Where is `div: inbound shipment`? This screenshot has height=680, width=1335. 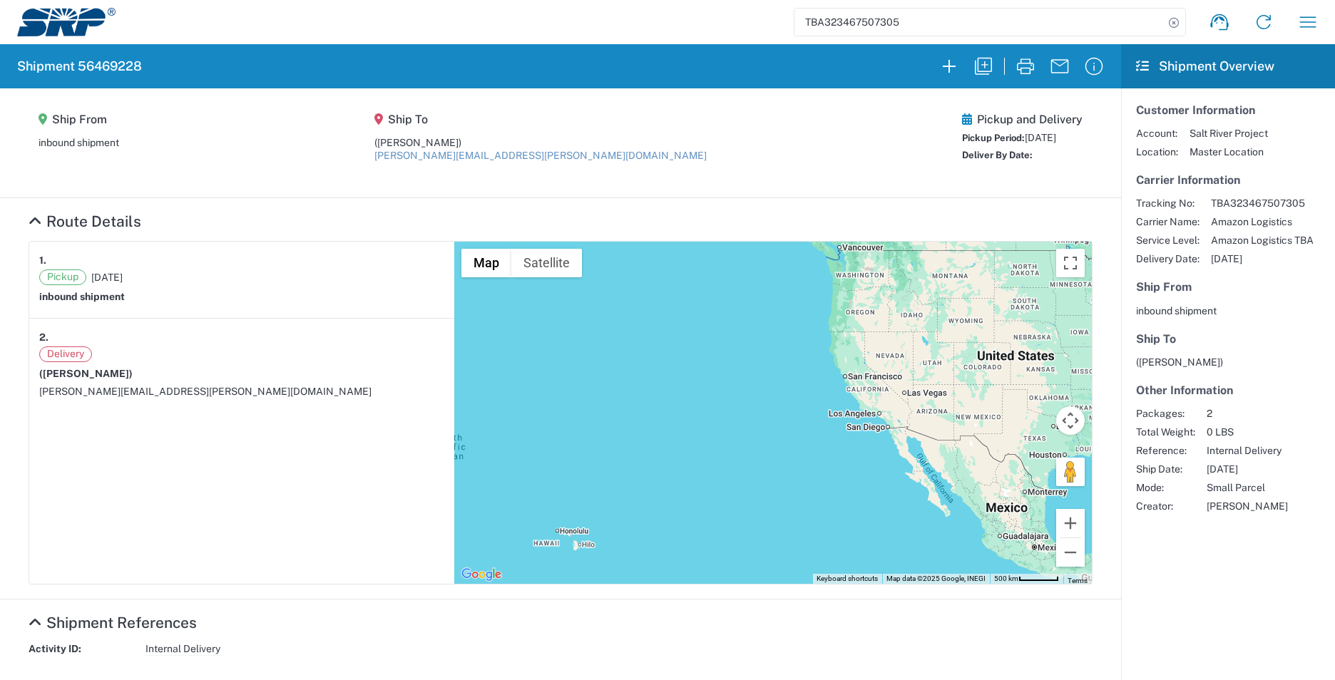
div: inbound shipment is located at coordinates (78, 143).